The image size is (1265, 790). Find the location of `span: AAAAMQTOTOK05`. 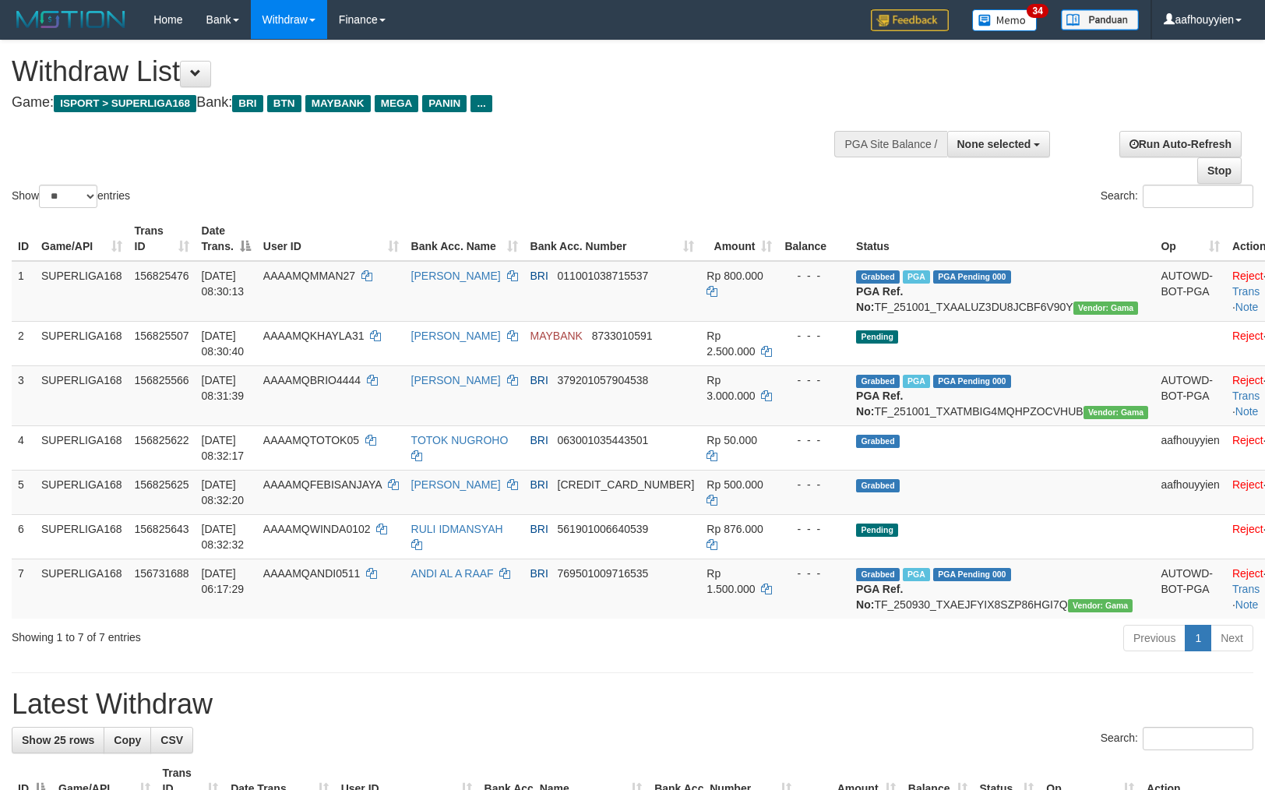

span: AAAAMQTOTOK05 is located at coordinates (311, 440).